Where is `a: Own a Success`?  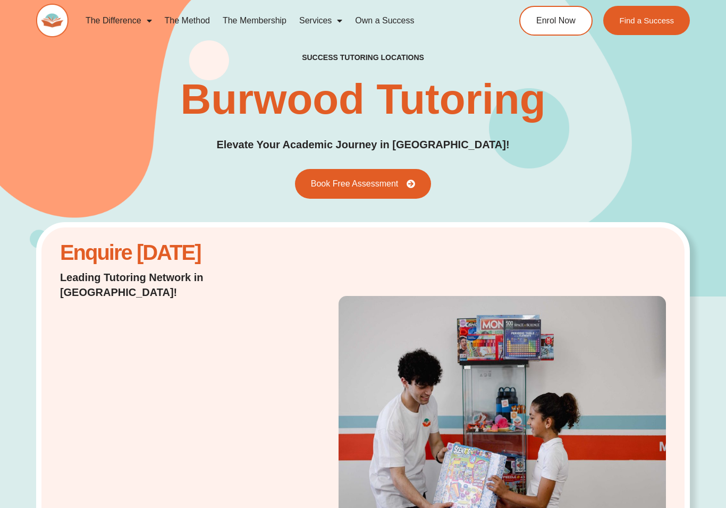 a: Own a Success is located at coordinates (384, 21).